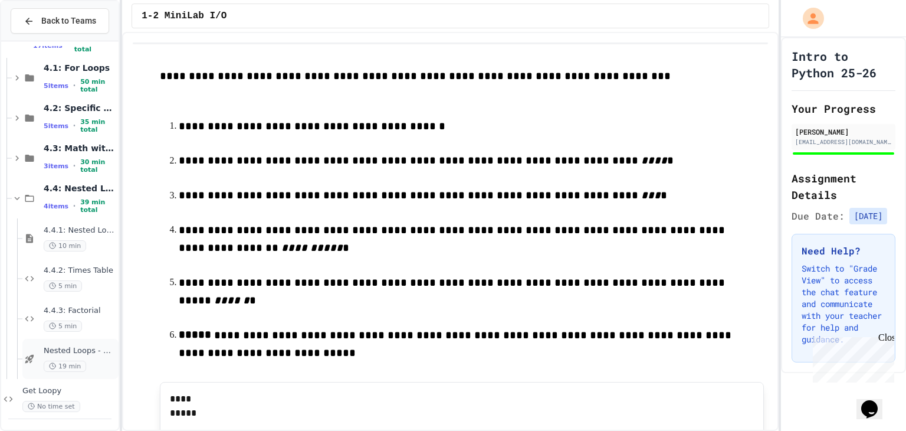 The image size is (906, 431). What do you see at coordinates (80, 270) in the screenshot?
I see `span: 4.4.2: Times Table` at bounding box center [80, 270].